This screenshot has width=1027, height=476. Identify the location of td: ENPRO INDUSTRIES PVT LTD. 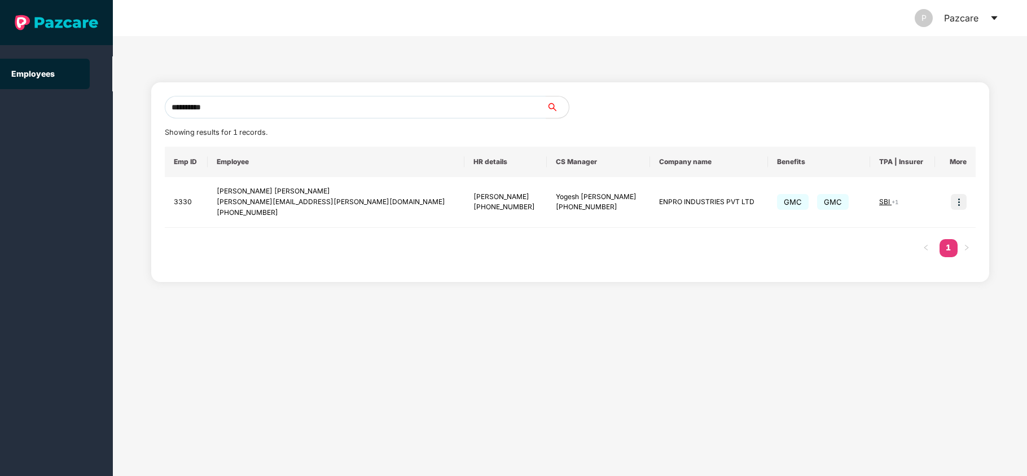
(708, 202).